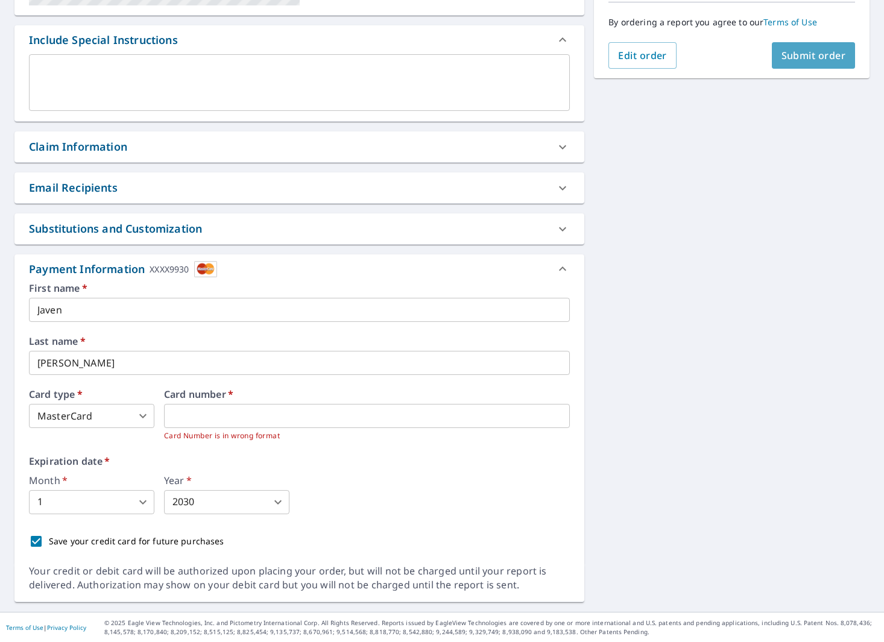  Describe the element at coordinates (92, 502) in the screenshot. I see `div: 1` at that location.